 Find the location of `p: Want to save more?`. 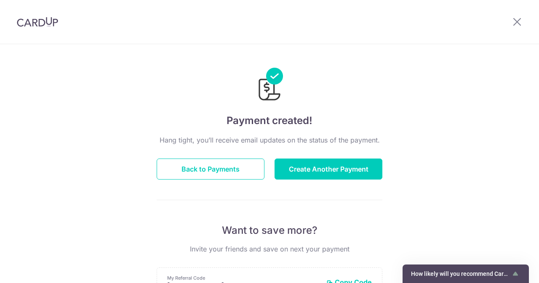

p: Want to save more? is located at coordinates (269, 231).